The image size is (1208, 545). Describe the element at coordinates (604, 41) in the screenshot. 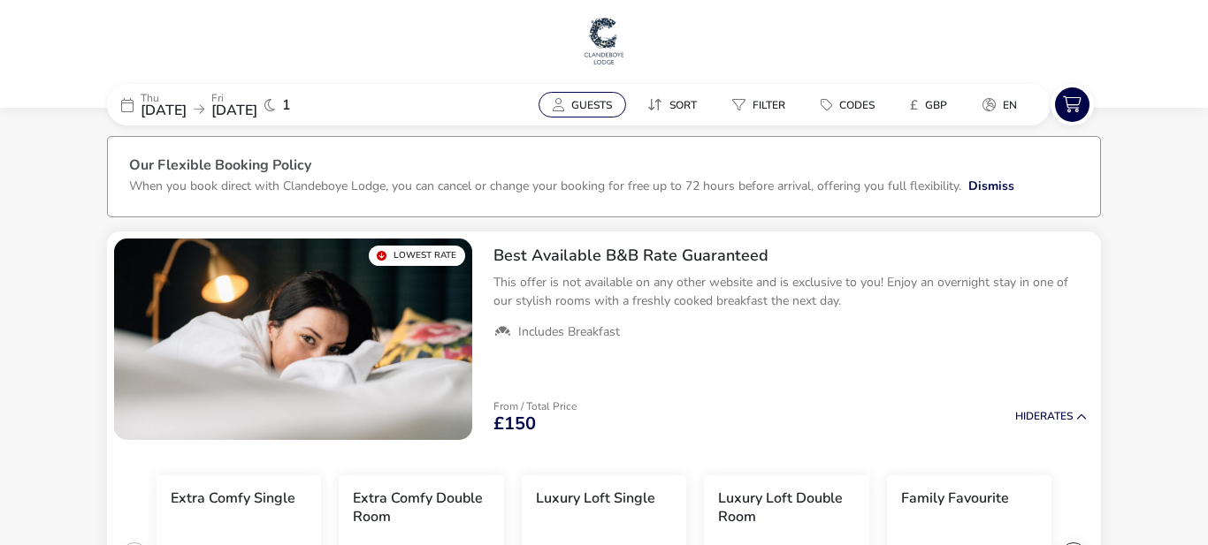

I see `img: Main Website` at that location.